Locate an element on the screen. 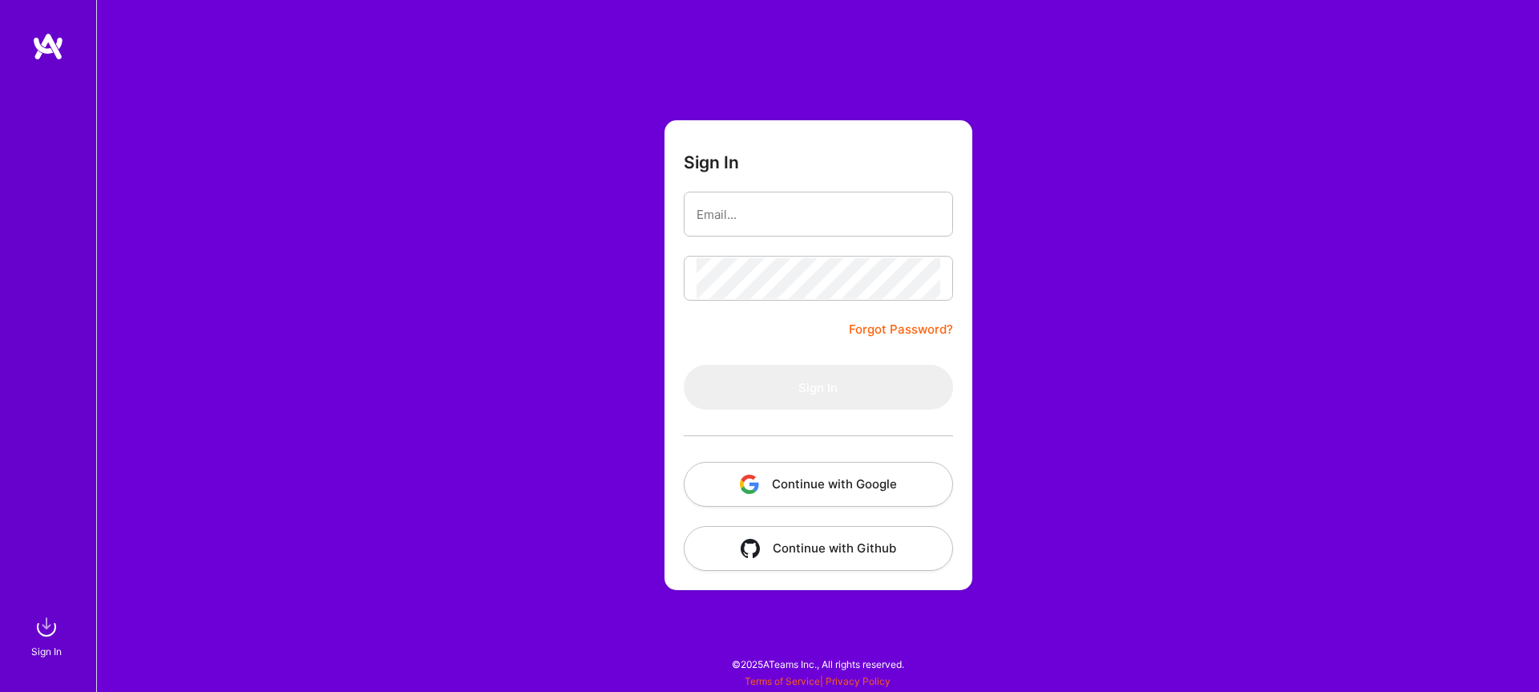 Image resolution: width=1539 pixels, height=692 pixels. input: Email... is located at coordinates (819, 214).